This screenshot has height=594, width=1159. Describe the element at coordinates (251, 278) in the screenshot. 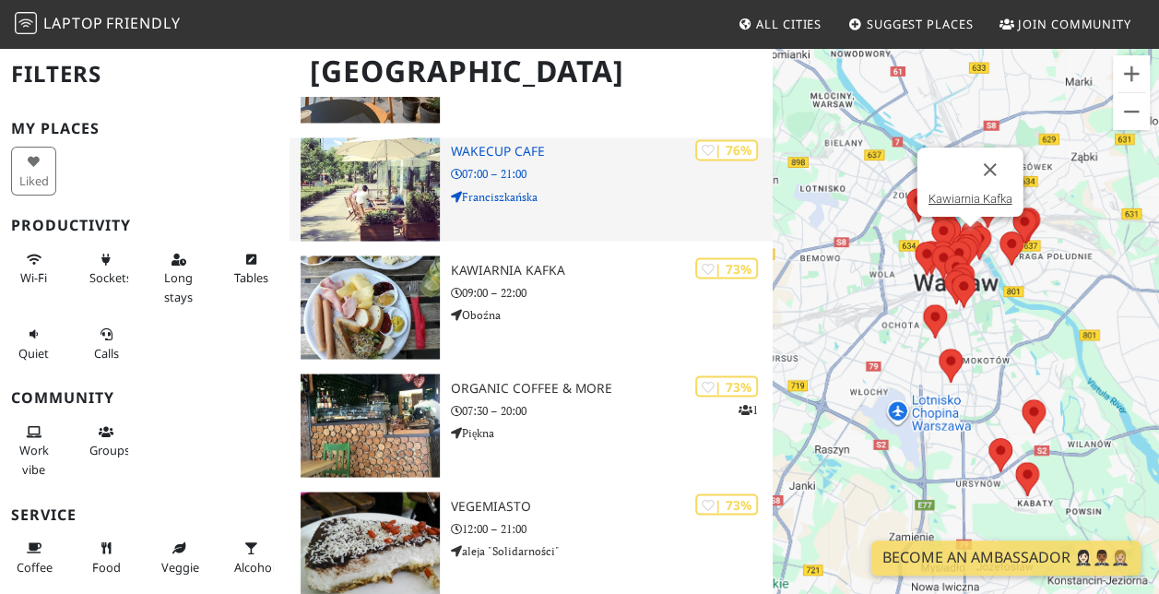

I see `span: Work-friendly tables` at that location.